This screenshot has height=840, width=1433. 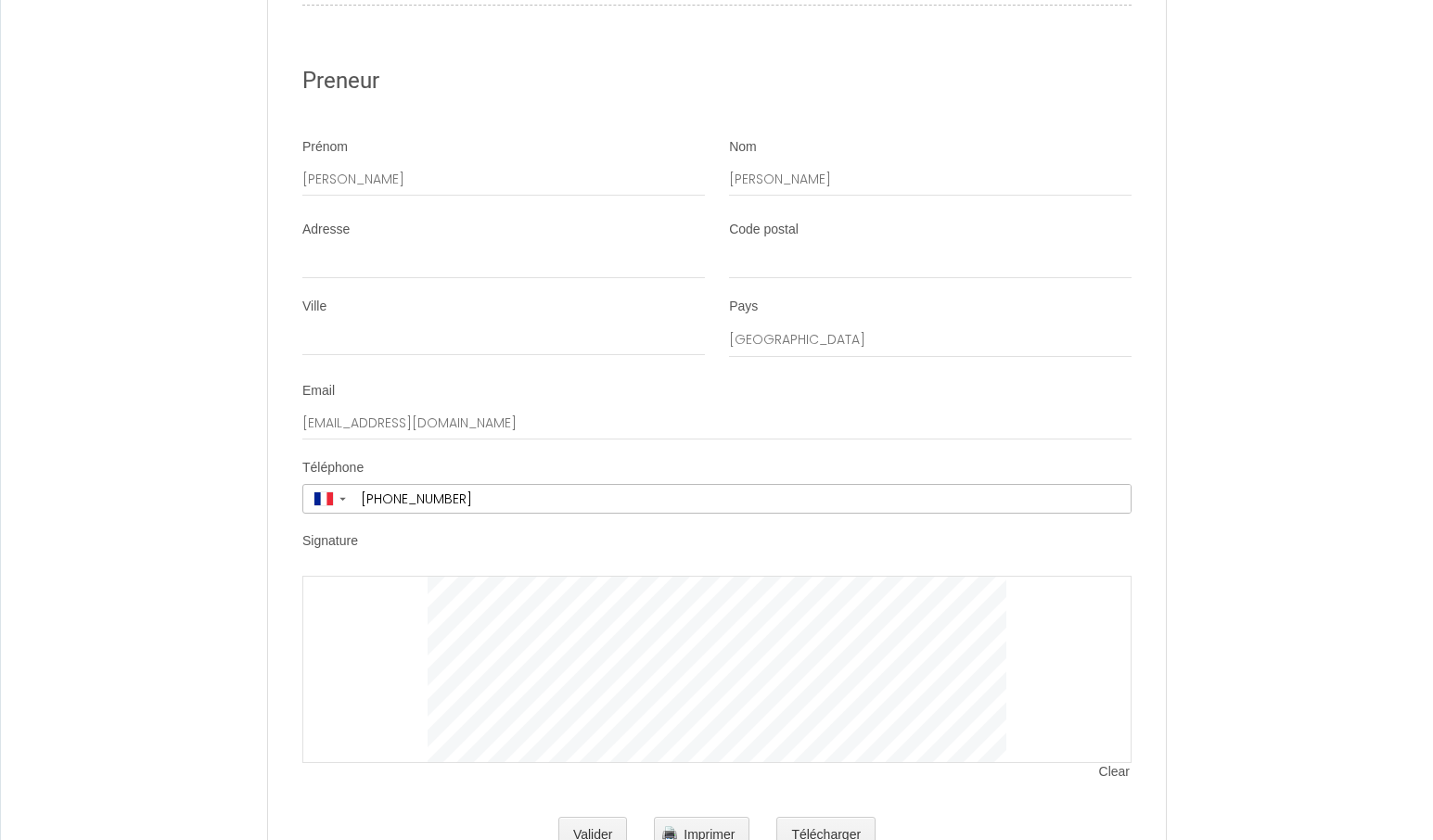 I want to click on label: Ville, so click(x=315, y=307).